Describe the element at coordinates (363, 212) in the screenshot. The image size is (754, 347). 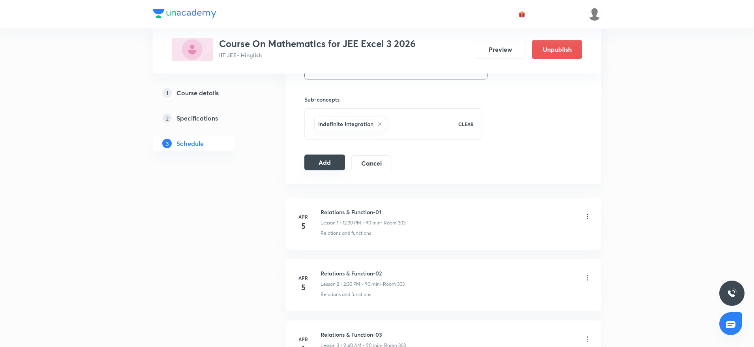
I see `h6: Relations & Function-01` at that location.